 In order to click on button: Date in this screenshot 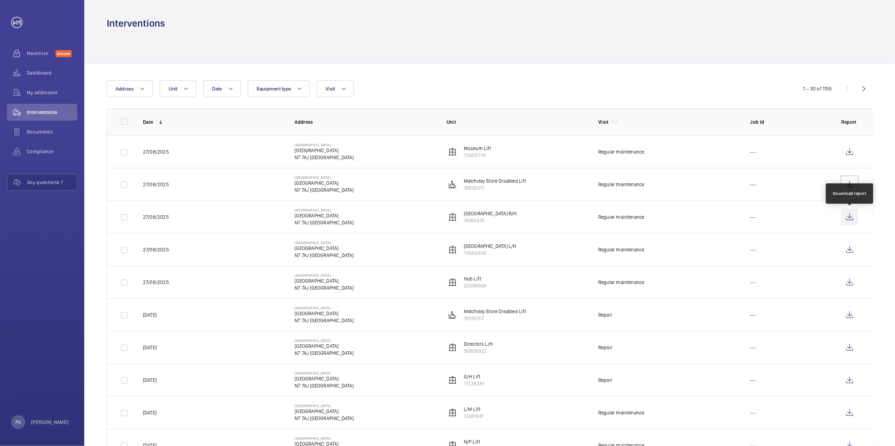, I will do `click(222, 89)`.